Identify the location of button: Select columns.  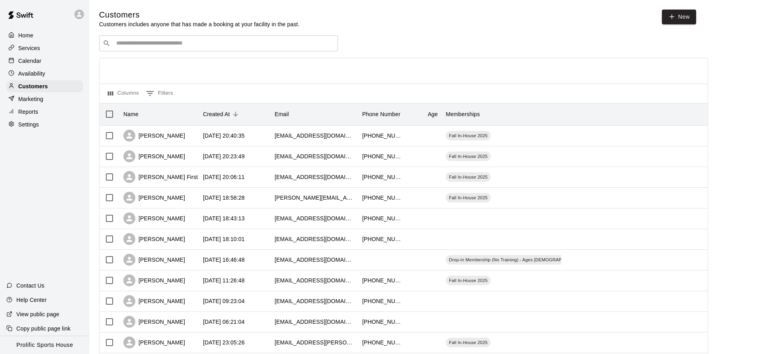
(123, 94).